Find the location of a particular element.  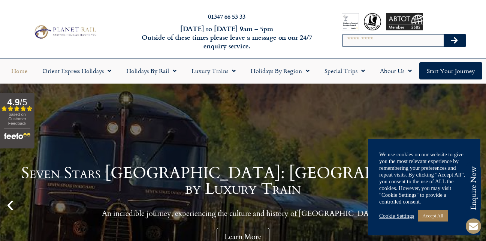

div: We use cookies on our website to give you the most relevant experience by remembering your prefer... is located at coordinates (425, 178).